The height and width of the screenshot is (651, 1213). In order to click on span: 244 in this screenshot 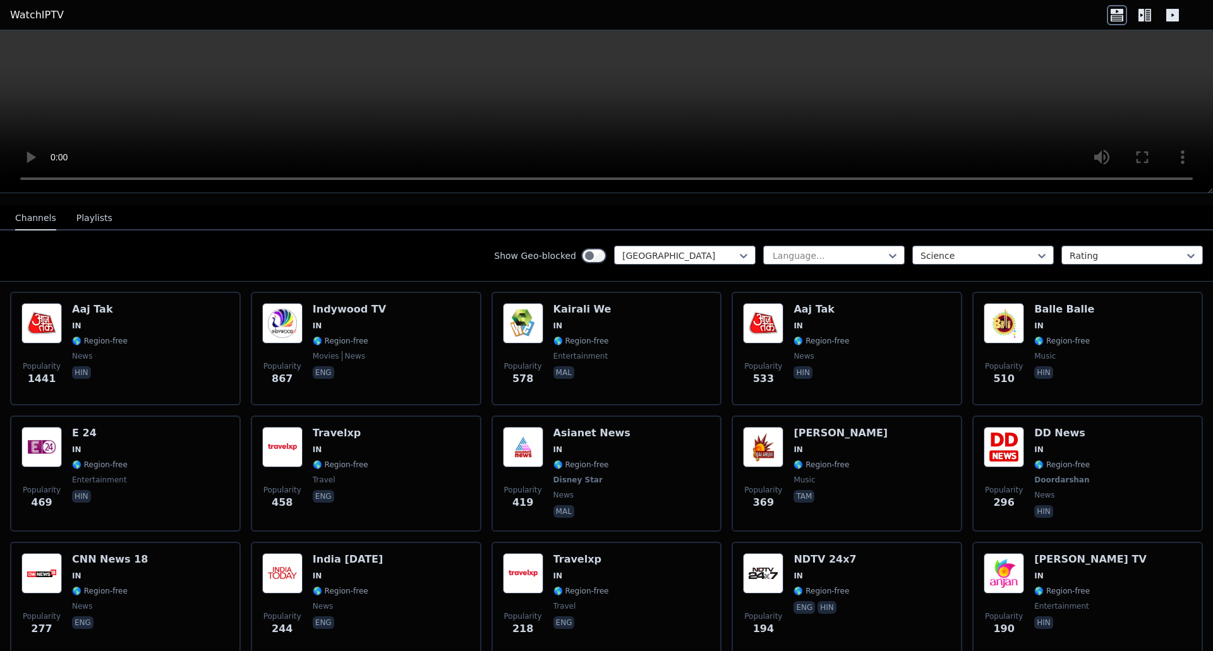, I will do `click(282, 629)`.